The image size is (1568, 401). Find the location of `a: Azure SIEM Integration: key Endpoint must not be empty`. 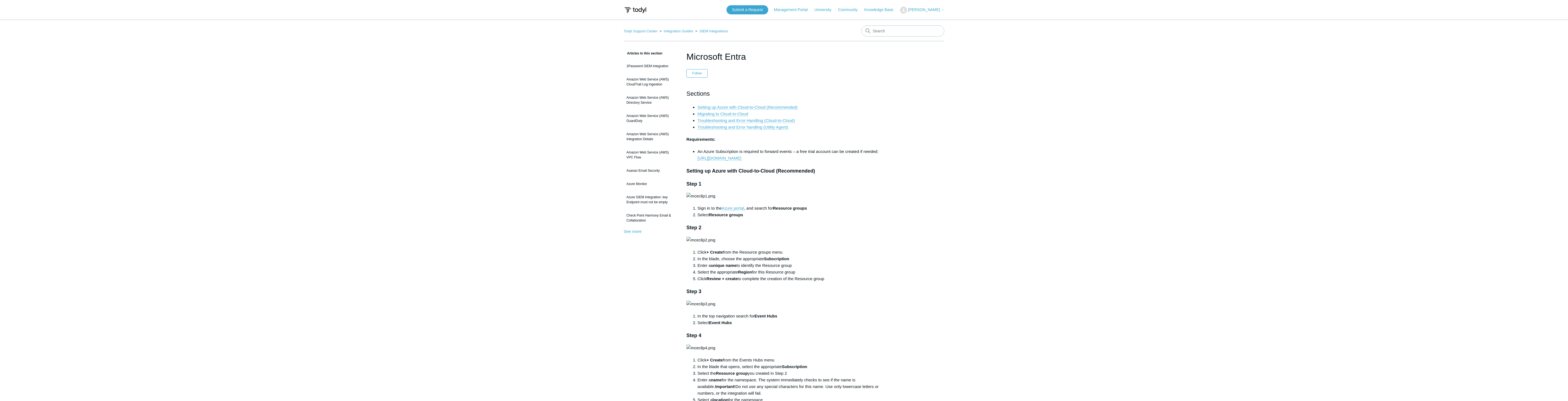

a: Azure SIEM Integration: key Endpoint must not be empty is located at coordinates (651, 200).